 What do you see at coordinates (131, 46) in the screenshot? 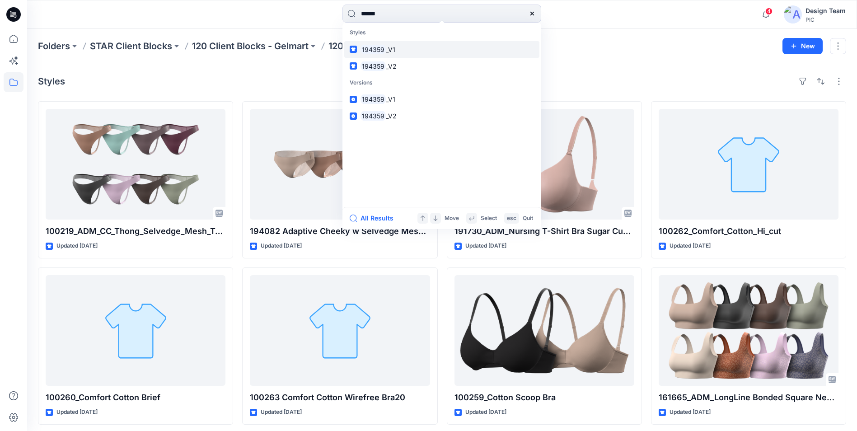
I see `a: STAR Client Blocks` at bounding box center [131, 46].